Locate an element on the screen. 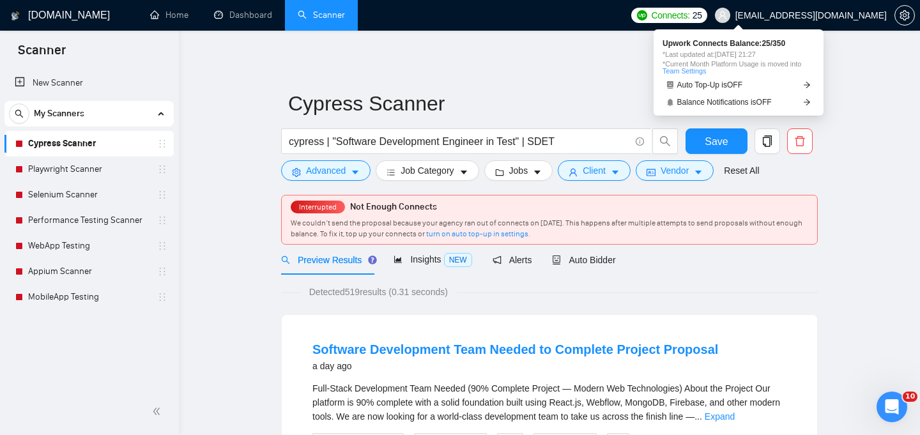 Image resolution: width=920 pixels, height=435 pixels. span: Insights is located at coordinates (433, 259).